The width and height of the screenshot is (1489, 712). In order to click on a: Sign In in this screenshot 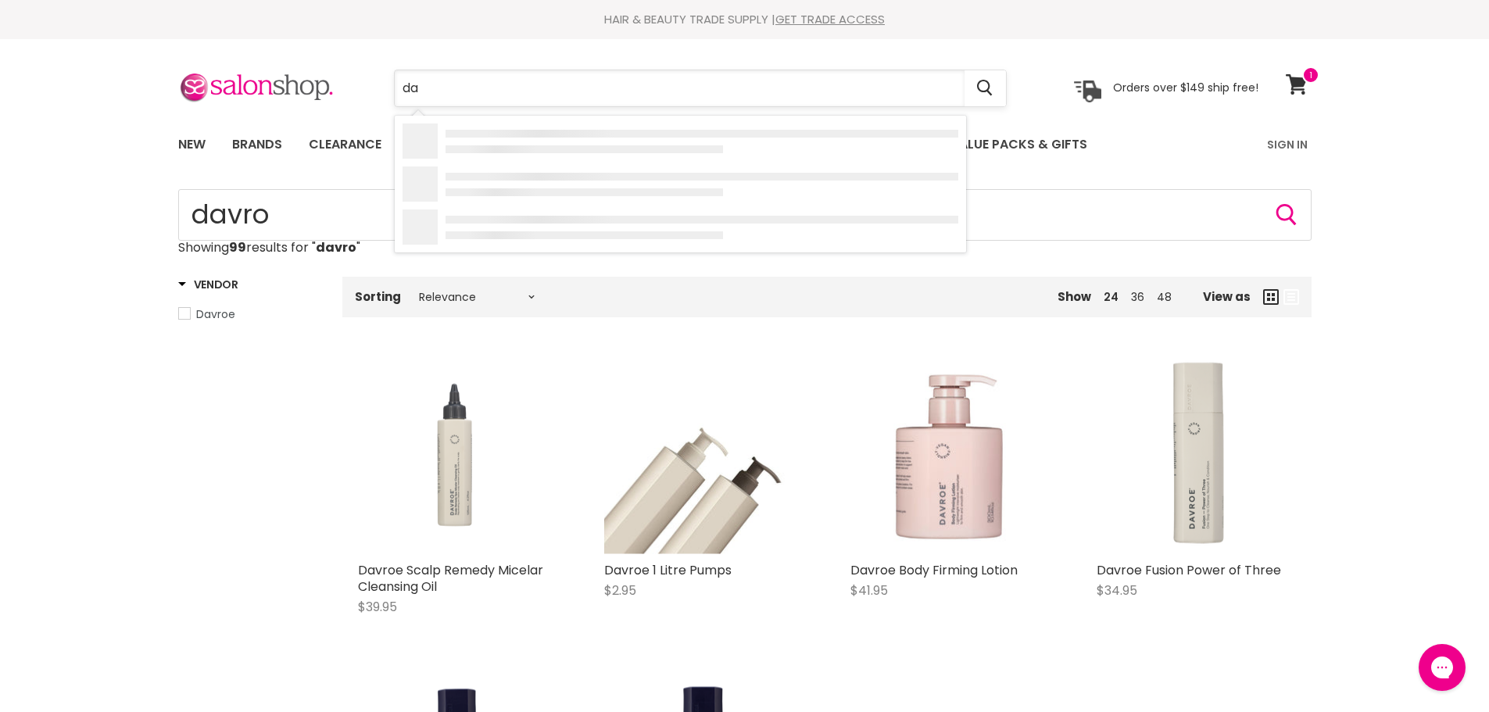, I will do `click(1287, 145)`.